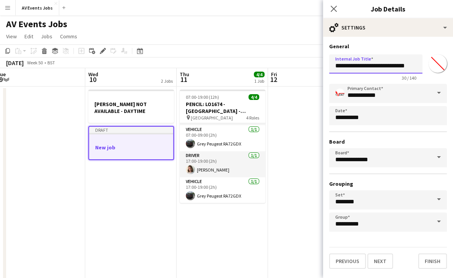 This screenshot has width=453, height=278. What do you see at coordinates (51, 62) in the screenshot?
I see `div: BST` at bounding box center [51, 62].